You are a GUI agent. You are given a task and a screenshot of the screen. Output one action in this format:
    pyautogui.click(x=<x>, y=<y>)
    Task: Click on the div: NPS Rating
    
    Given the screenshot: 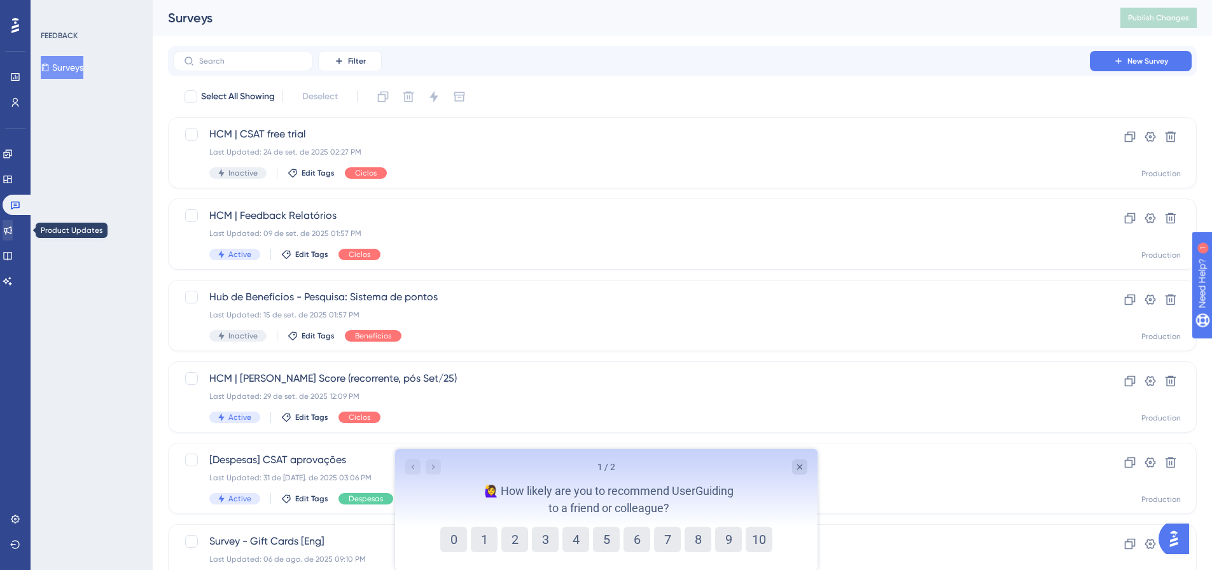 What is the action you would take?
    pyautogui.click(x=211, y=90)
    